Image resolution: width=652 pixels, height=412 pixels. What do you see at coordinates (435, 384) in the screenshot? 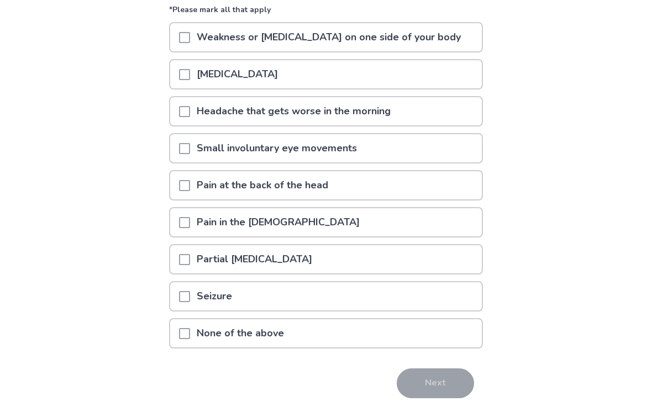
I see `button: Next` at bounding box center [435, 384].